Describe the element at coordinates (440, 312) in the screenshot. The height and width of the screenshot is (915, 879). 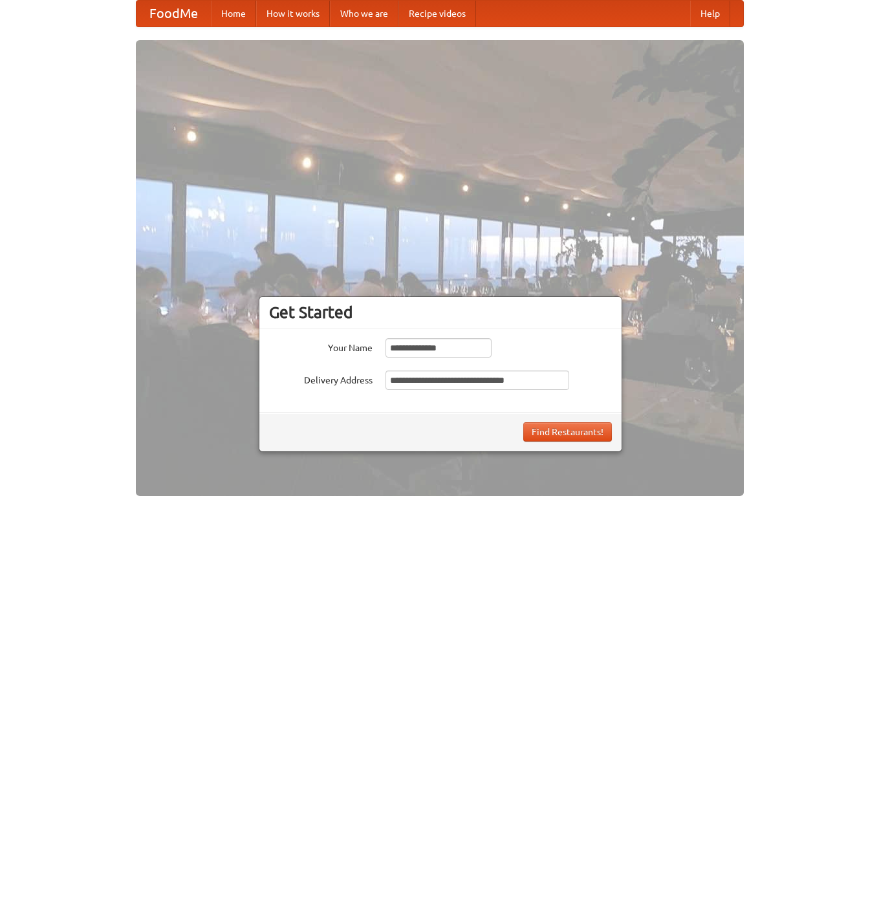
I see `h3: Get Started` at that location.